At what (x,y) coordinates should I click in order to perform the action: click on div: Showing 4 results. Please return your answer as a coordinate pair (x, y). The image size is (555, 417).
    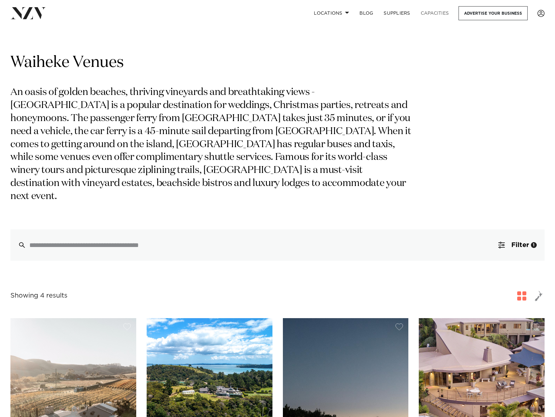
    Looking at the image, I should click on (39, 295).